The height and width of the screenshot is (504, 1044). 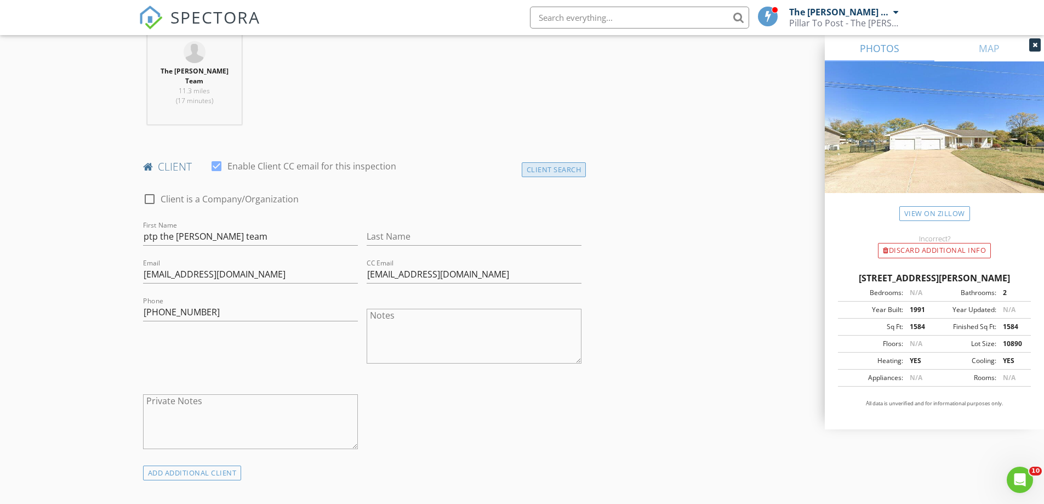 What do you see at coordinates (362, 167) in the screenshot?
I see `h4: client` at bounding box center [362, 167].